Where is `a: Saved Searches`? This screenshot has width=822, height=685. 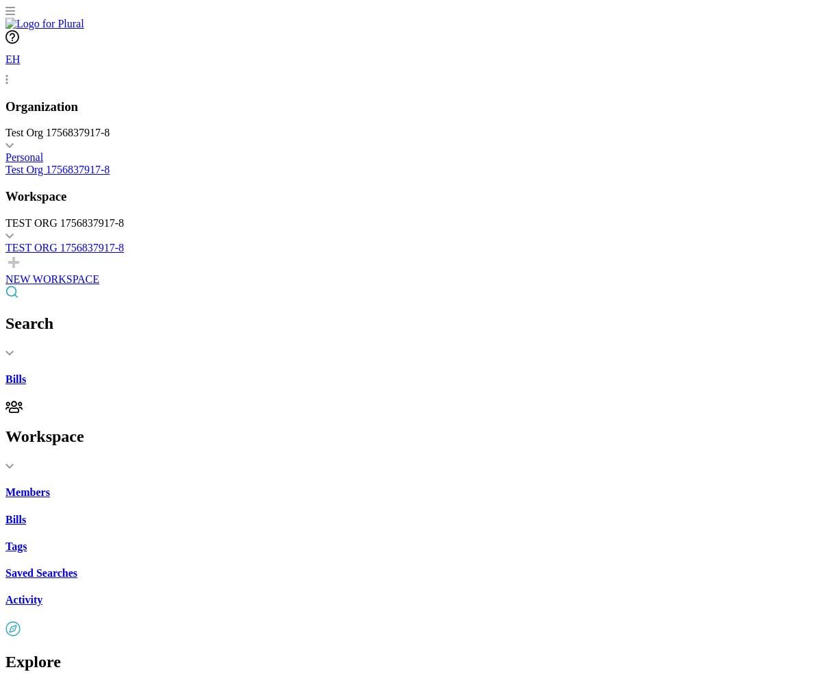 a: Saved Searches is located at coordinates (411, 574).